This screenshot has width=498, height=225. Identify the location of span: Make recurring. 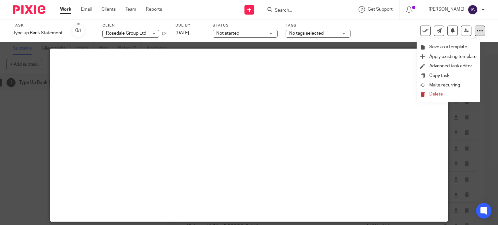
(445, 85).